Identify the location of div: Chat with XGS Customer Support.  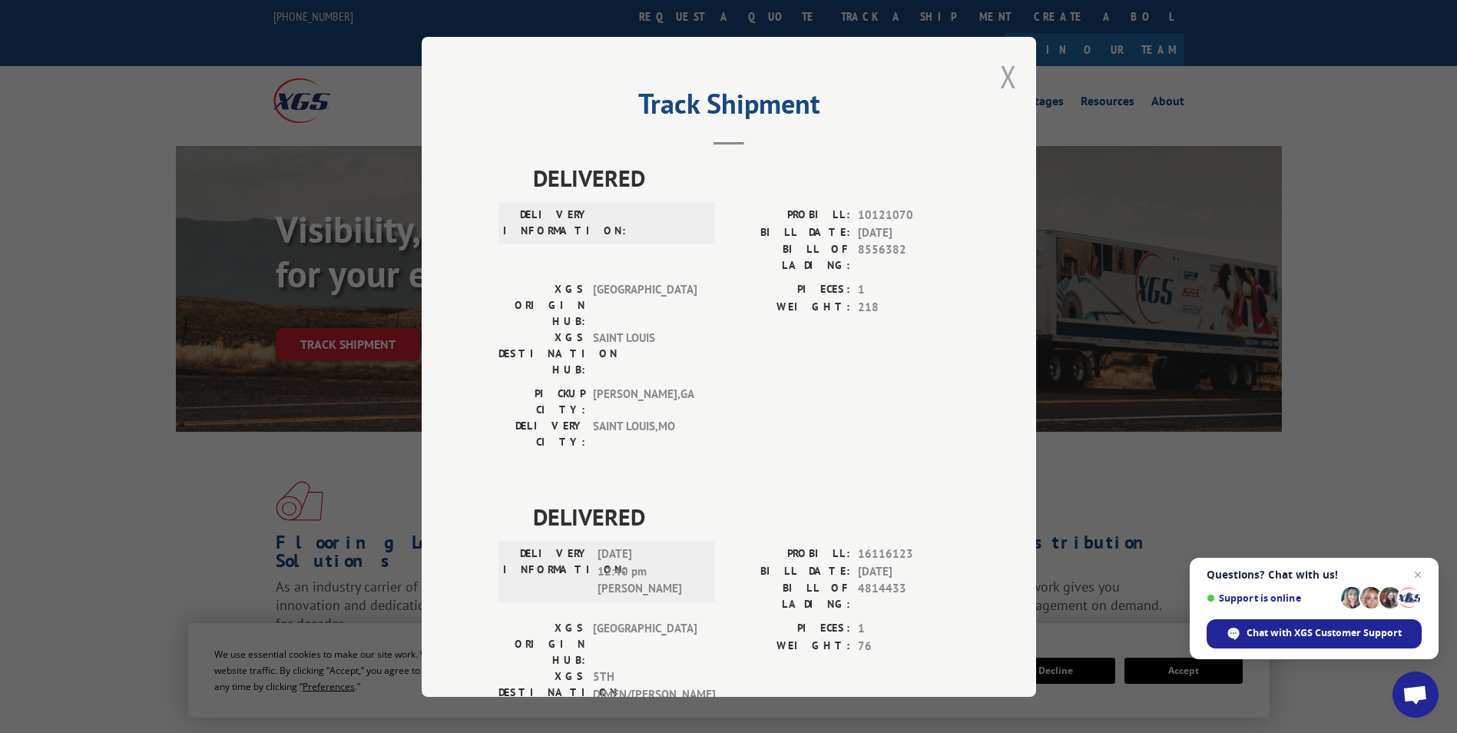
(1314, 634).